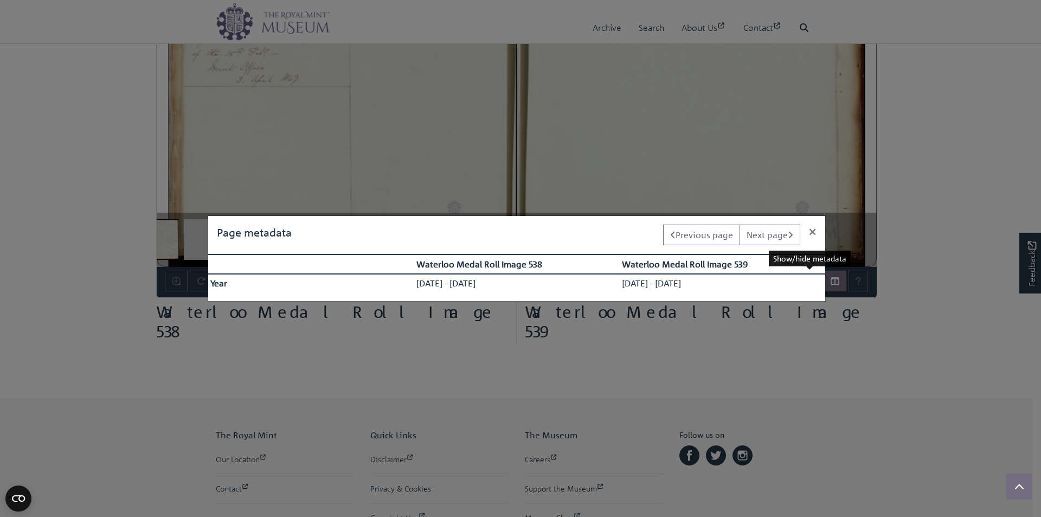  What do you see at coordinates (311, 283) in the screenshot?
I see `th: Year` at bounding box center [311, 283].